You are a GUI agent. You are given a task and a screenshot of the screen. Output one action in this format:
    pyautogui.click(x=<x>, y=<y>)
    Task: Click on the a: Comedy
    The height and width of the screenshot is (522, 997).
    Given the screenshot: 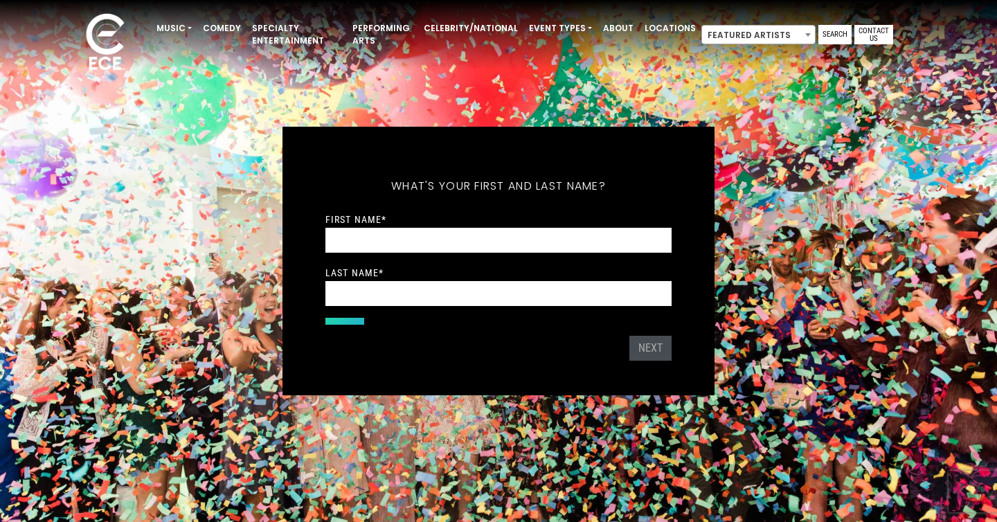 What is the action you would take?
    pyautogui.click(x=222, y=28)
    